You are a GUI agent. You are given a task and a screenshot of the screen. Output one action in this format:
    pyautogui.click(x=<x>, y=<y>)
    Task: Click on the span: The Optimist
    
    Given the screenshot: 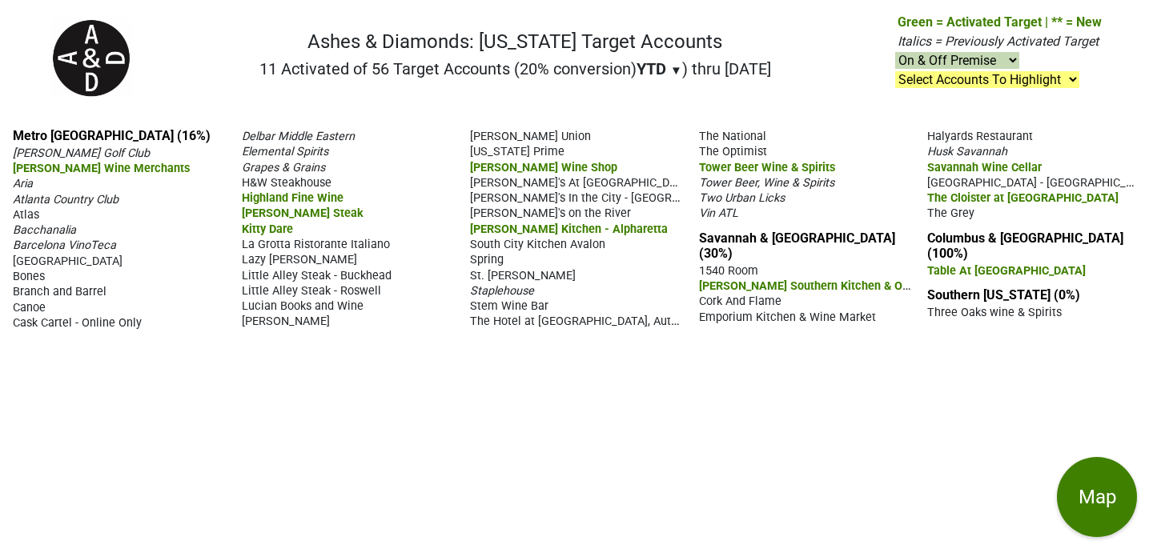 What is the action you would take?
    pyautogui.click(x=733, y=151)
    